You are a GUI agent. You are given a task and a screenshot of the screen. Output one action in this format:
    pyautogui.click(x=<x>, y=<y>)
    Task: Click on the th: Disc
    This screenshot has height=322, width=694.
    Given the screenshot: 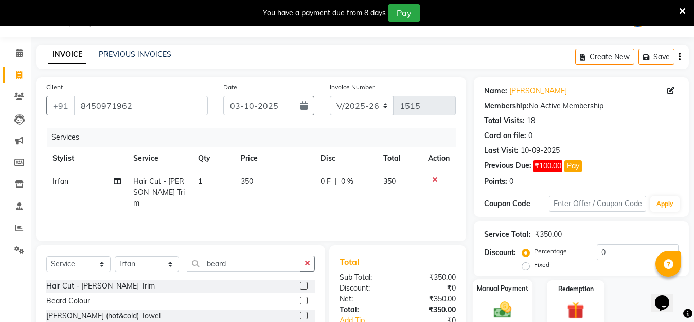 What is the action you would take?
    pyautogui.click(x=346, y=158)
    